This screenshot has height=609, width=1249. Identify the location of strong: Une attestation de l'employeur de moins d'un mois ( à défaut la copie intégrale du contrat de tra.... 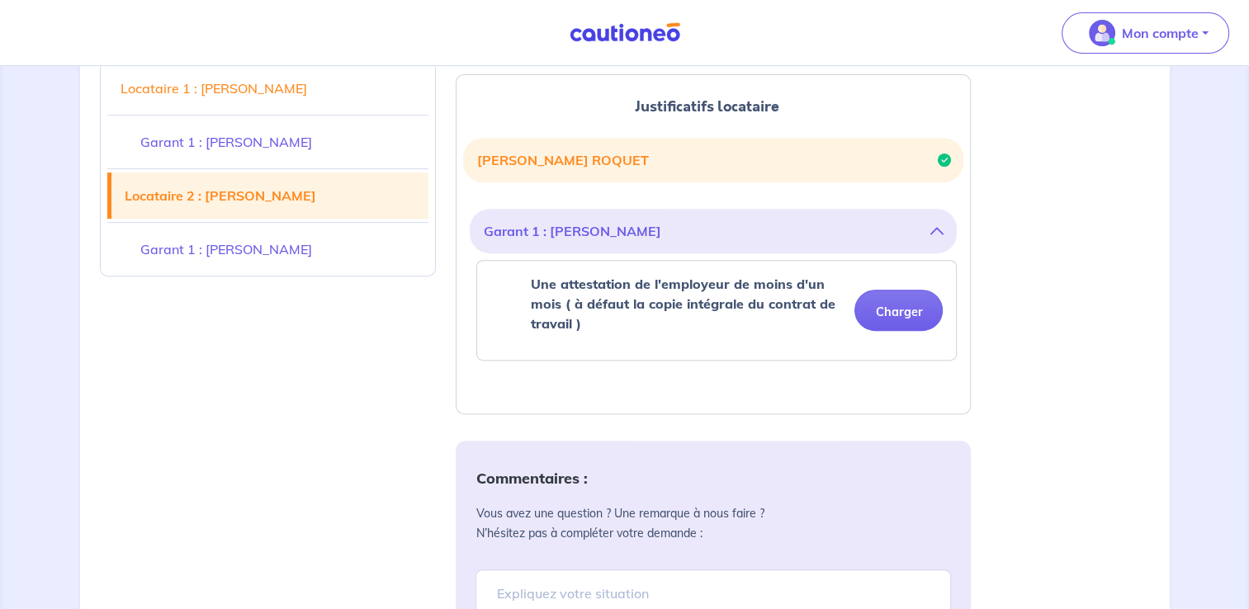
(682, 304).